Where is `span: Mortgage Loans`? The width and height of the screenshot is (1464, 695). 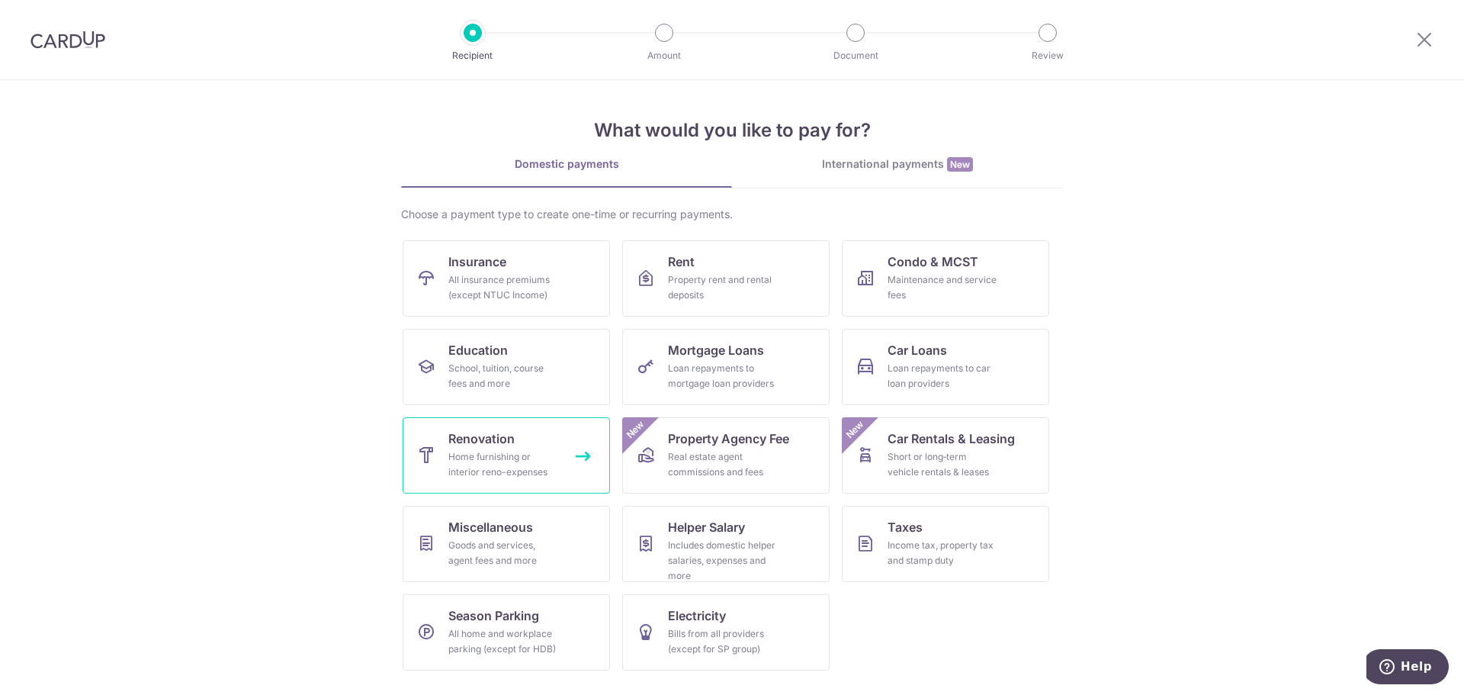
span: Mortgage Loans is located at coordinates (716, 350).